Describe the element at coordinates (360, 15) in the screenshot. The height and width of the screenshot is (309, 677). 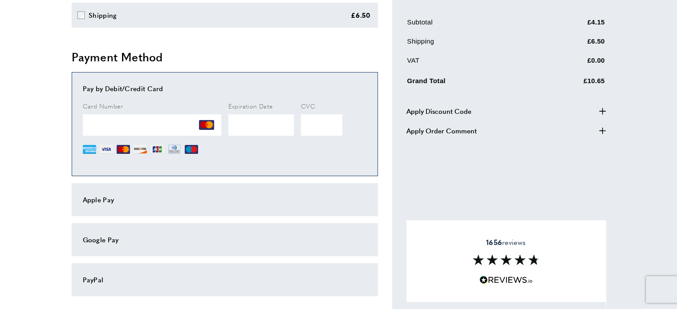
I see `div: £6.50` at that location.